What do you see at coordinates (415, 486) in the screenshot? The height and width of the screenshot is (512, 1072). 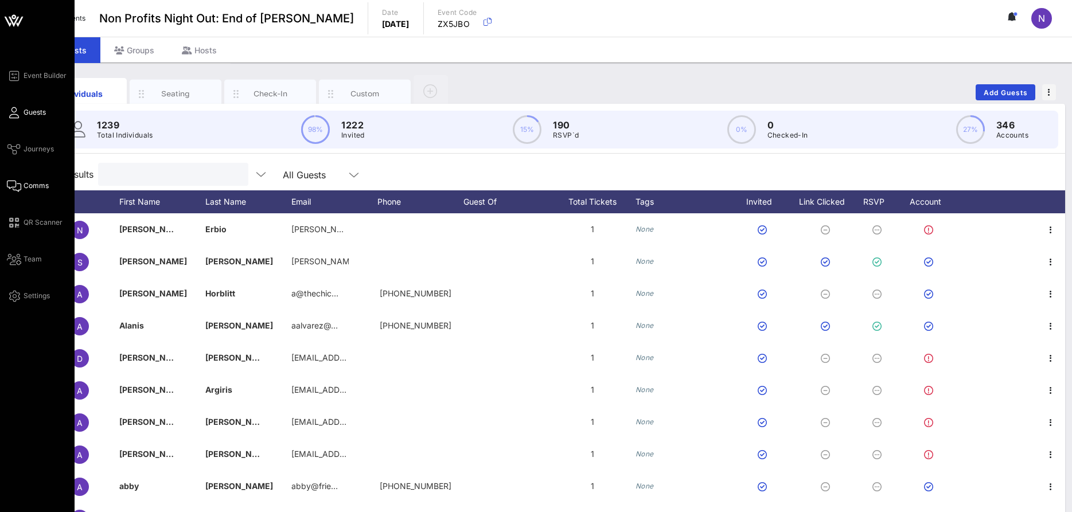 I see `span: +15512650033` at bounding box center [415, 486].